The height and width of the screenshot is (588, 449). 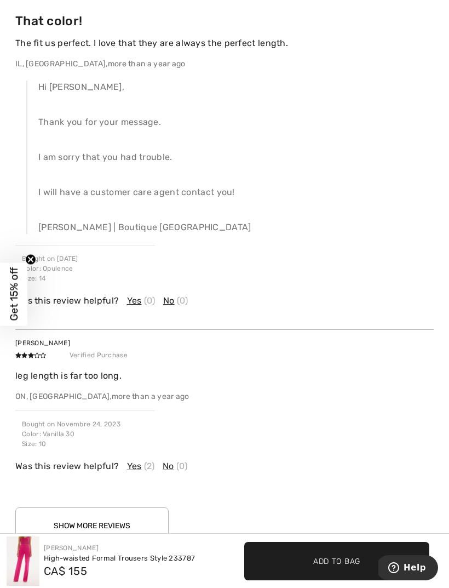 I want to click on p: I will have a customer care agent contact you!, so click(x=160, y=192).